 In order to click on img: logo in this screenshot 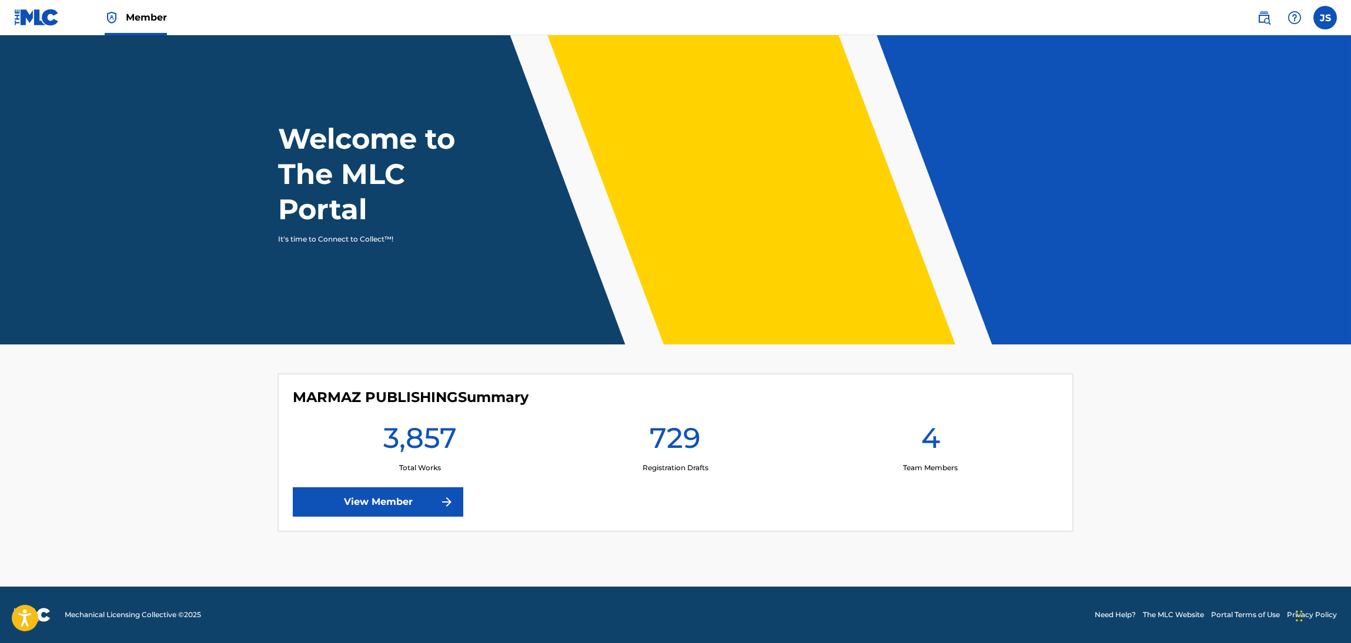, I will do `click(32, 615)`.